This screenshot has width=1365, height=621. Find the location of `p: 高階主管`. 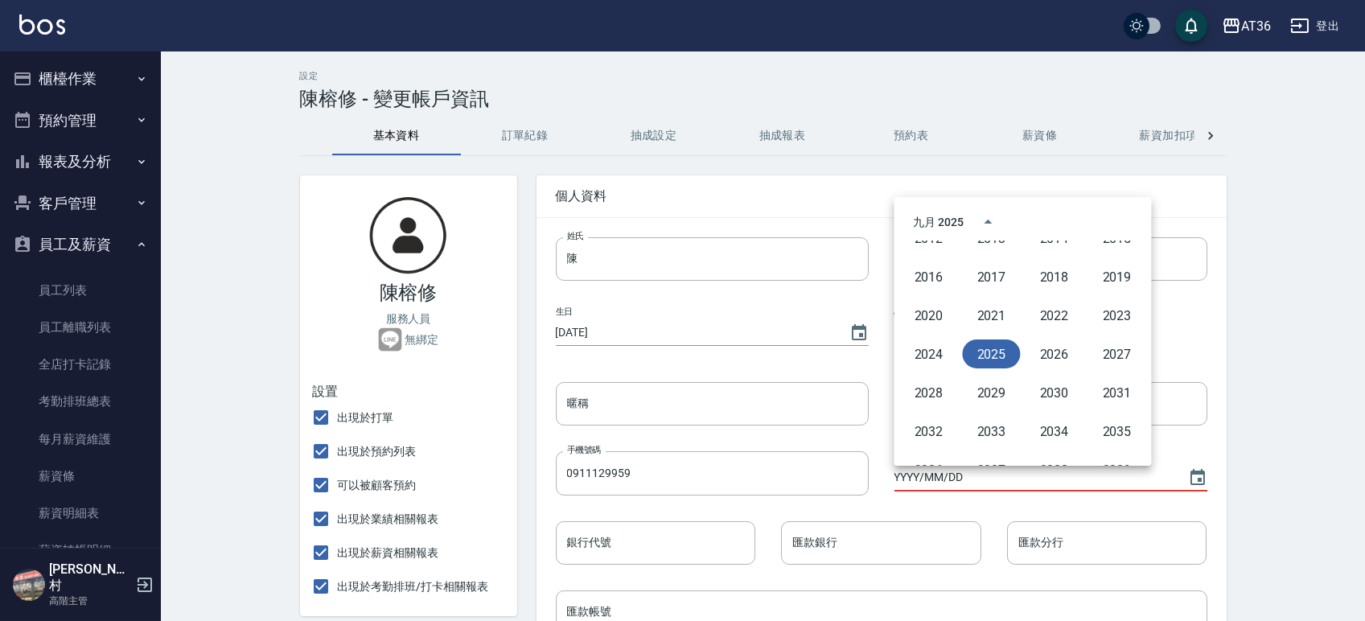

p: 高階主管 is located at coordinates (90, 601).